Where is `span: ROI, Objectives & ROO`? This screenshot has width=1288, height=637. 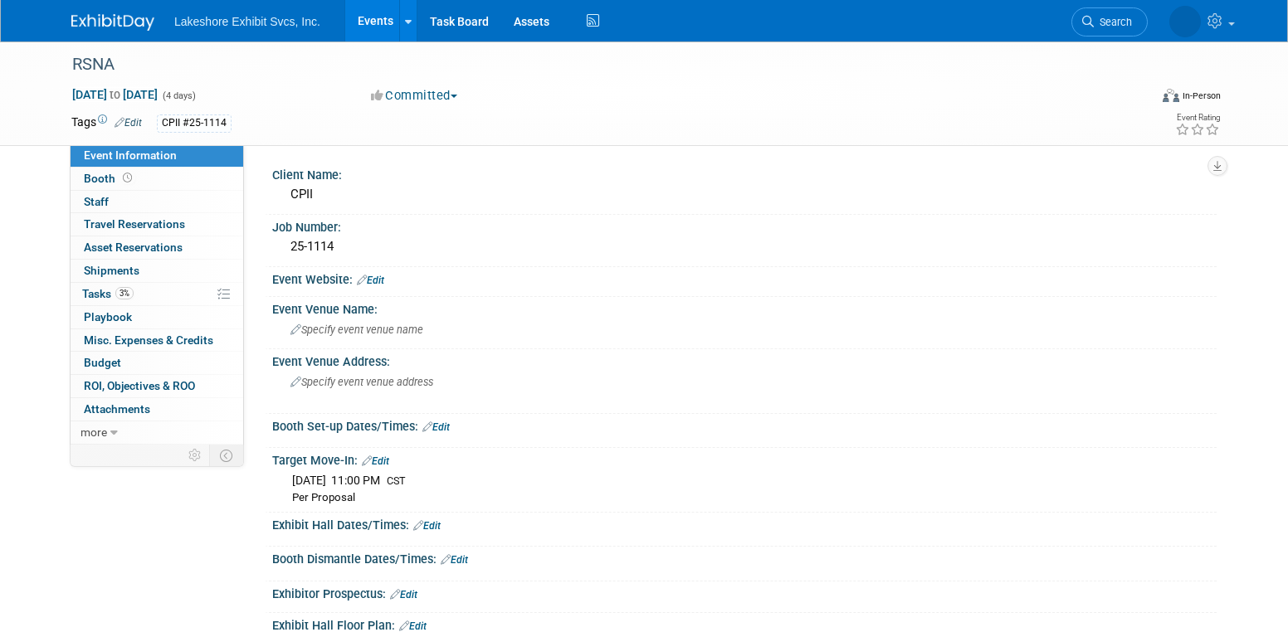
span: ROI, Objectives & ROO is located at coordinates (139, 386).